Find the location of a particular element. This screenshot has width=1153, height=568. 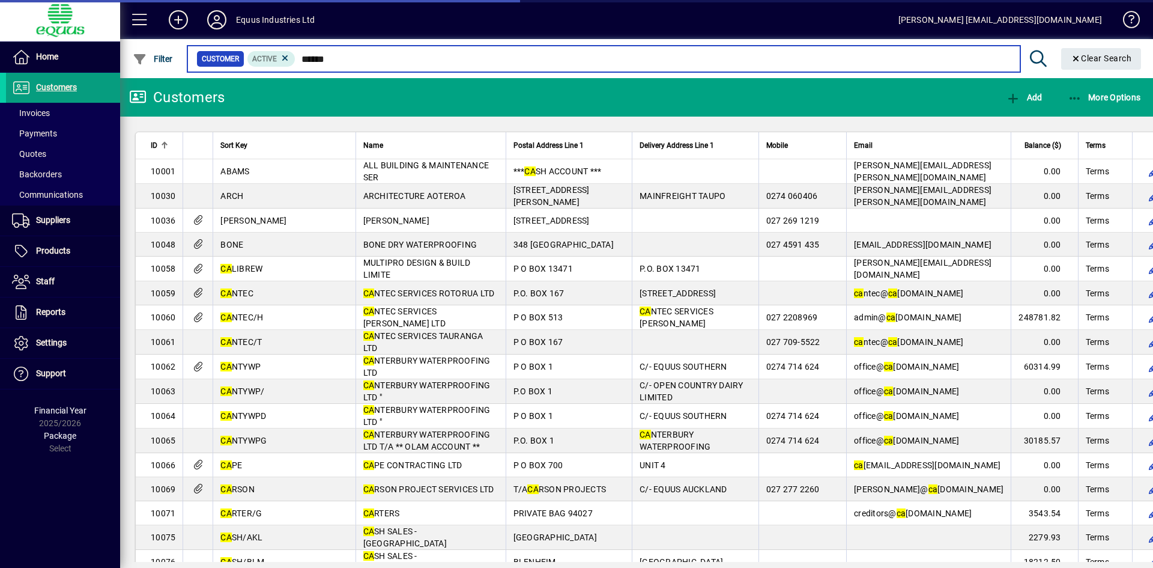

span: NTYWP/ is located at coordinates (242, 391).